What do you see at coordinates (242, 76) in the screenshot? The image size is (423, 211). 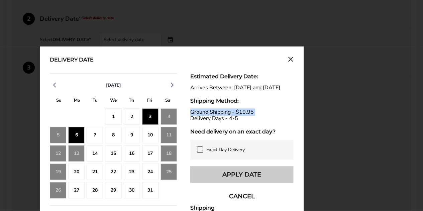 I see `div: Estimated Delivery Date:` at bounding box center [242, 76].